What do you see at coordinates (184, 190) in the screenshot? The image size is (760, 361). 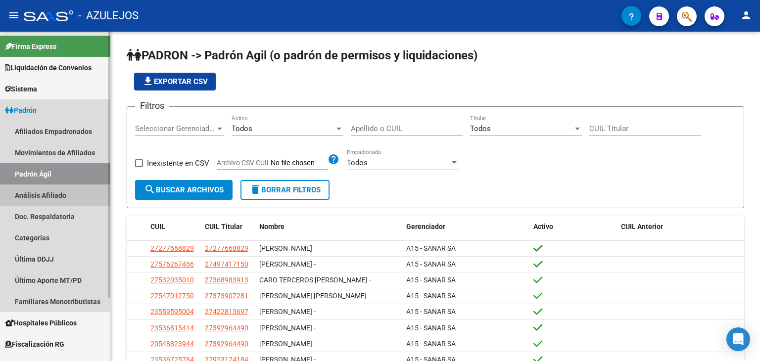 I see `span: Buscar Archivos` at bounding box center [184, 190].